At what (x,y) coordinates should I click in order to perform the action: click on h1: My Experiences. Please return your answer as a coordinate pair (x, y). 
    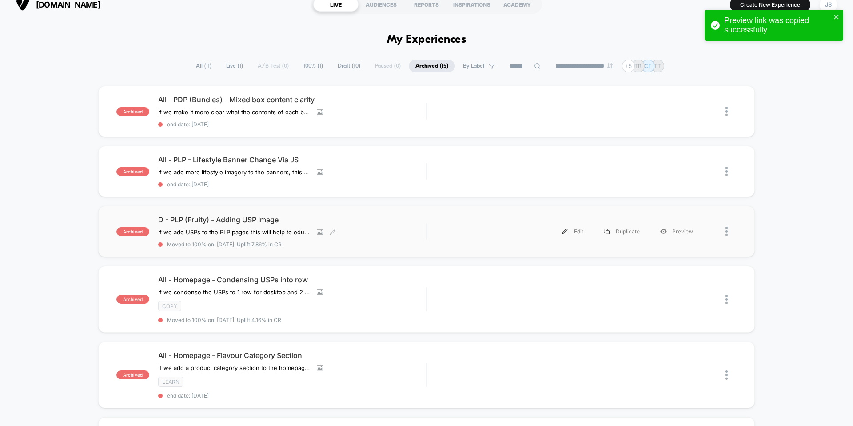
    Looking at the image, I should click on (427, 40).